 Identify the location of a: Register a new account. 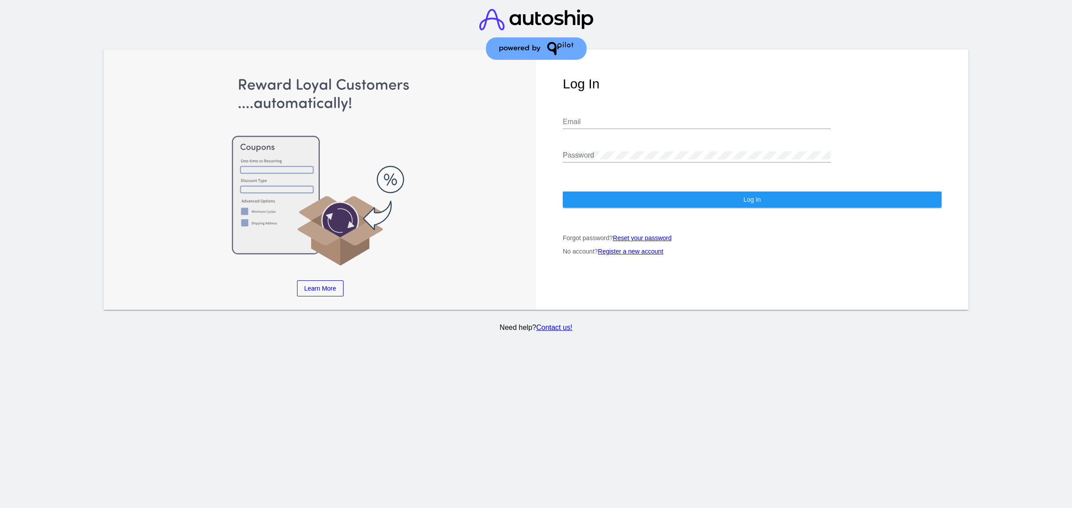
(631, 252).